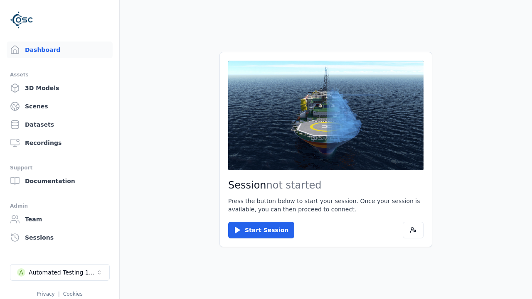 The image size is (532, 299). What do you see at coordinates (59, 125) in the screenshot?
I see `a: Datasets` at bounding box center [59, 125].